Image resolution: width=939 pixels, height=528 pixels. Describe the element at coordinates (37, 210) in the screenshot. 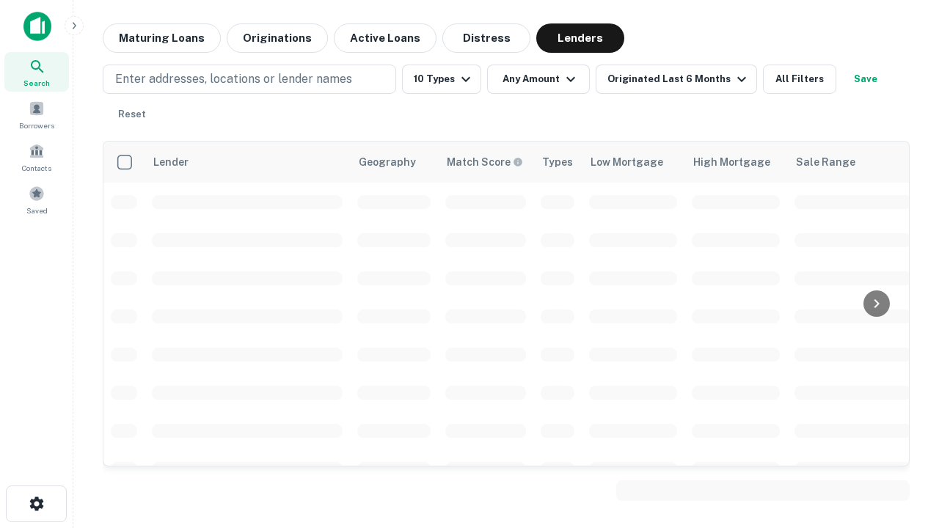

I see `span: Saved` at that location.